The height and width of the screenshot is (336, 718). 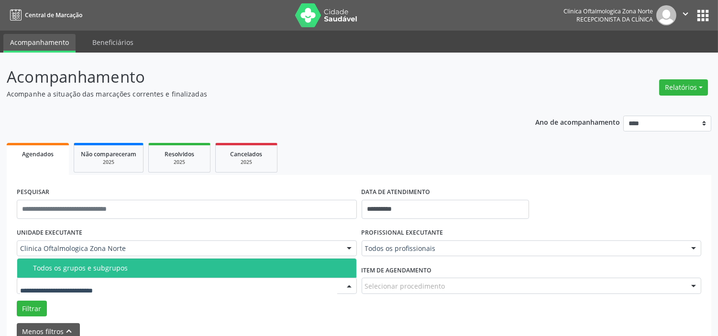 What do you see at coordinates (405, 286) in the screenshot?
I see `span: Selecionar procedimento` at bounding box center [405, 286].